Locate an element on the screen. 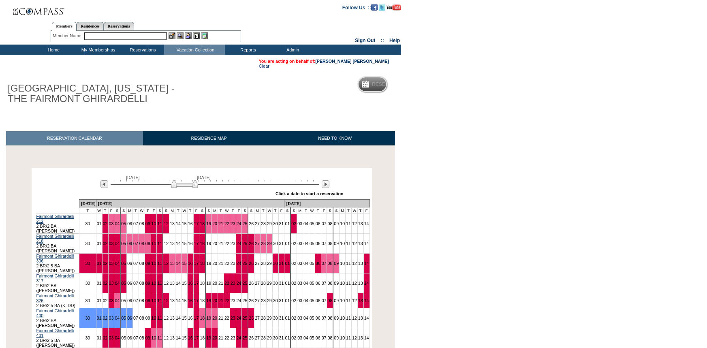 The width and height of the screenshot is (707, 348). h5: Reservation Calendar is located at coordinates (403, 84).